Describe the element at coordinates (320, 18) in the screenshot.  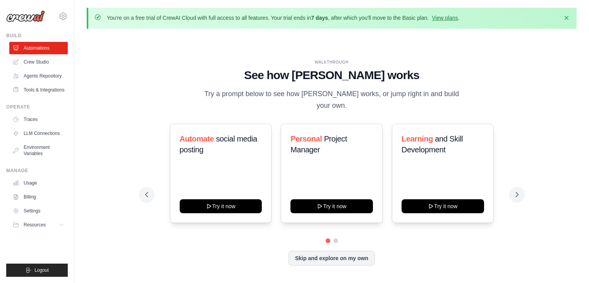
I see `strong: 7 days` at that location.